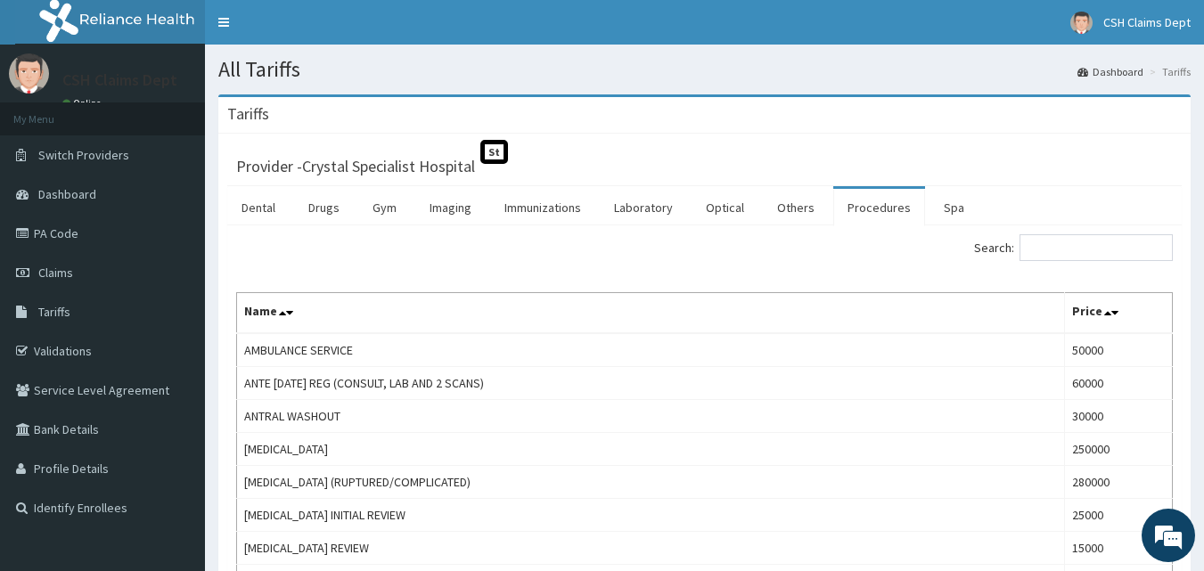 Image resolution: width=1204 pixels, height=571 pixels. I want to click on span: St, so click(494, 151).